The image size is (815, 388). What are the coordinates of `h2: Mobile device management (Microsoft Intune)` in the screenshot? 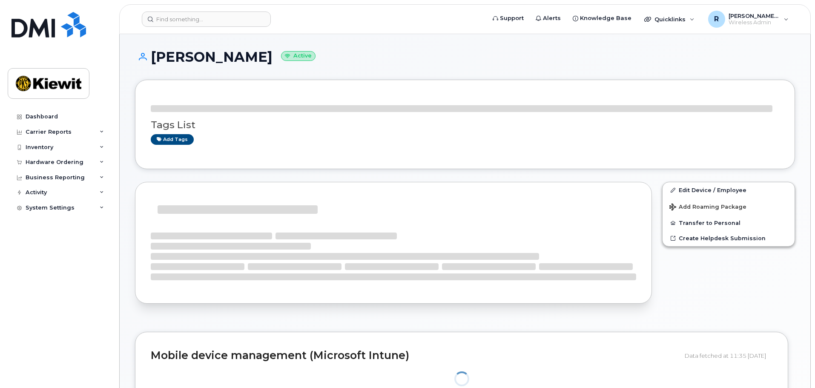 It's located at (414, 356).